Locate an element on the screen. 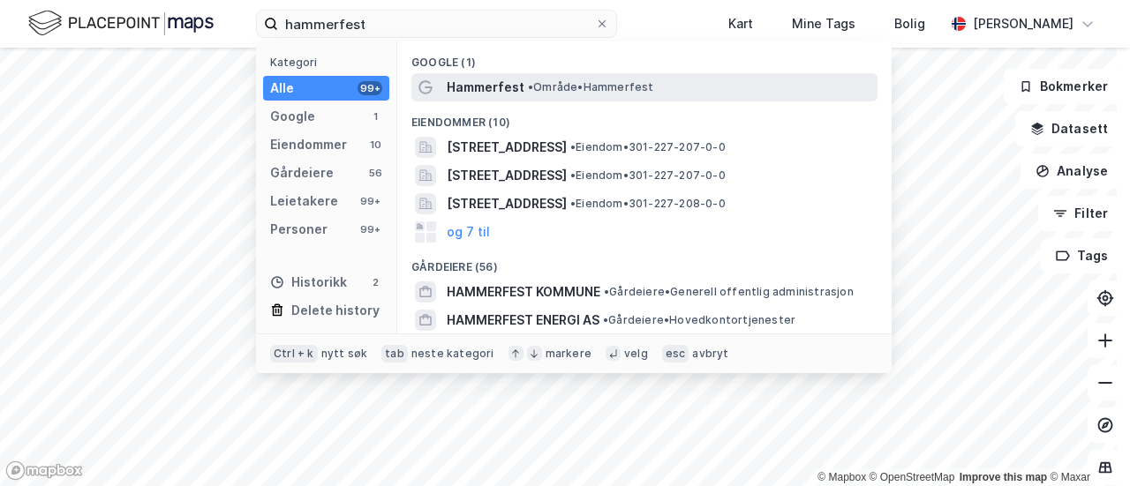 The width and height of the screenshot is (1130, 486). div: Gårdeiere is located at coordinates (302, 173).